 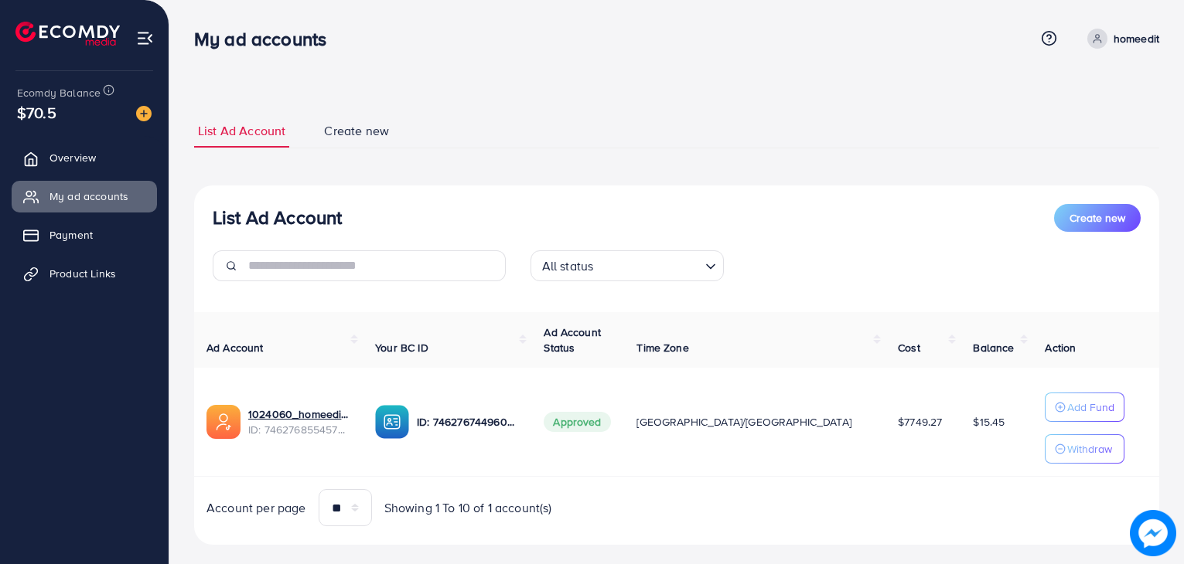 I want to click on a: Payment, so click(x=84, y=235).